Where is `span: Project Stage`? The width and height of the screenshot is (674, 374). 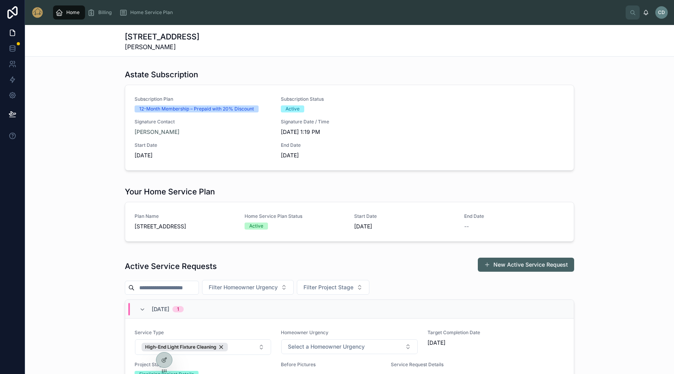 span: Project Stage is located at coordinates (203, 365).